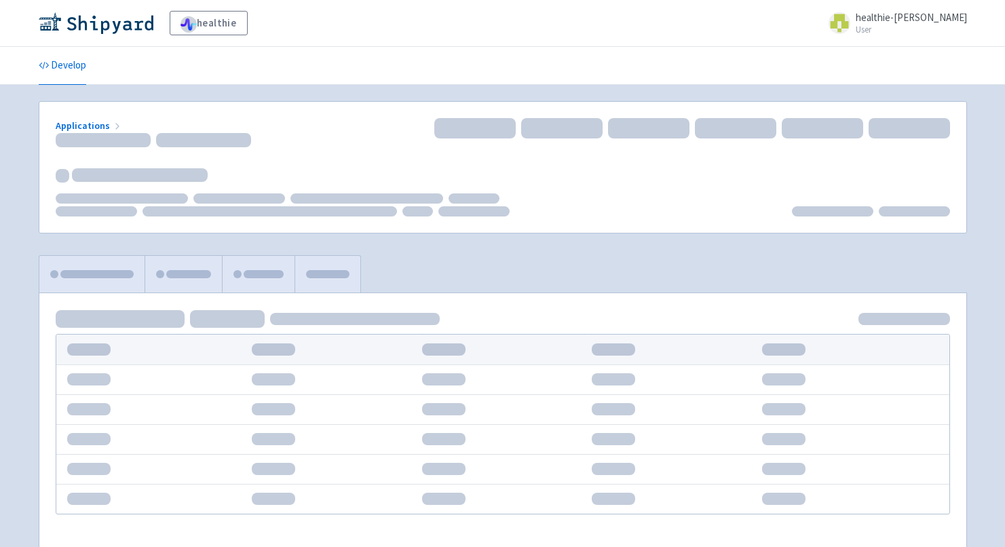  Describe the element at coordinates (208, 23) in the screenshot. I see `a: healthie` at that location.